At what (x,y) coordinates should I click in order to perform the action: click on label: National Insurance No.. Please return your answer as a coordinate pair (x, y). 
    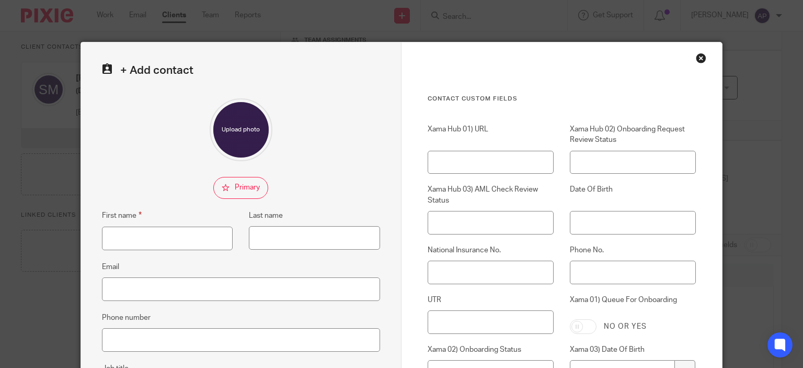
    Looking at the image, I should click on (490, 250).